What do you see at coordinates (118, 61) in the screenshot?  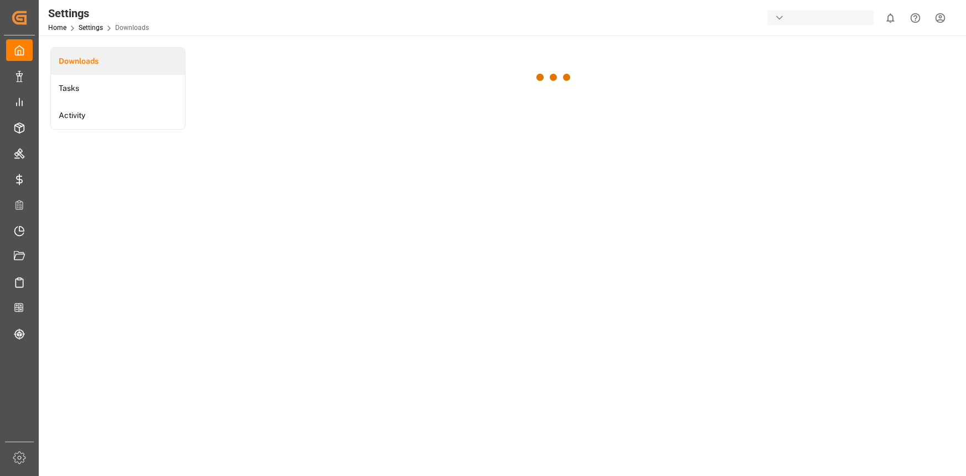 I see `li: Downloads` at bounding box center [118, 61].